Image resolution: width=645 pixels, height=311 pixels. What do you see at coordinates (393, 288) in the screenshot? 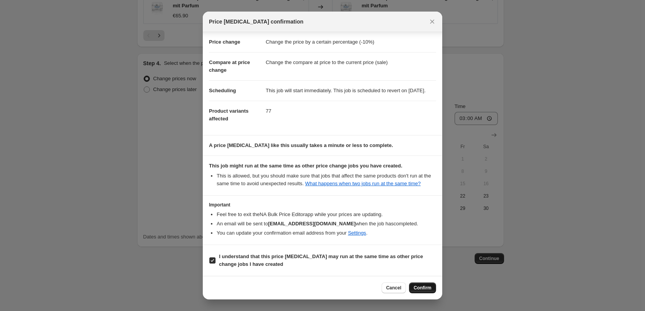
I see `button: Cancel` at bounding box center [393, 288].